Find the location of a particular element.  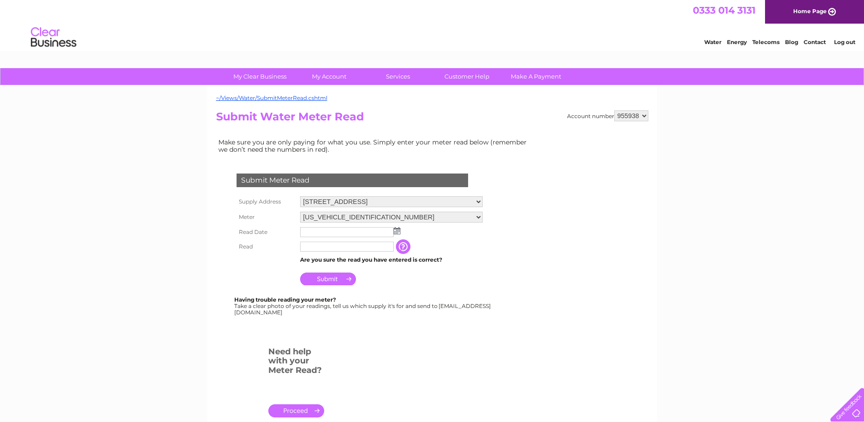

img: logo.png is located at coordinates (54, 37).